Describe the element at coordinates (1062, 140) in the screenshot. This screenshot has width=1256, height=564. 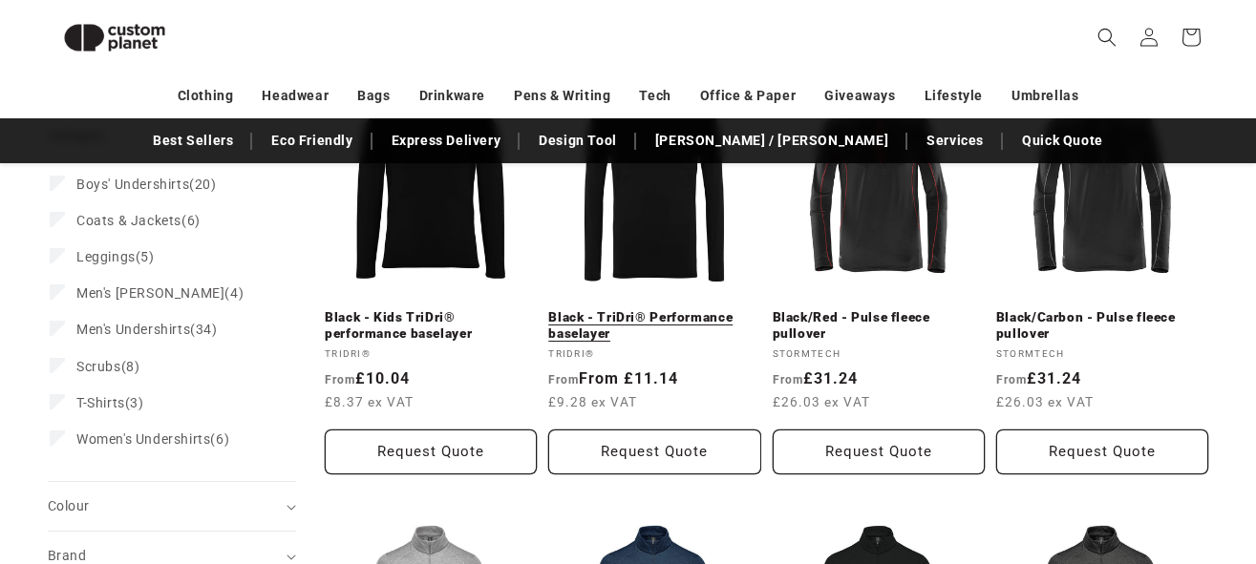
I see `a: Quick Quote` at that location.